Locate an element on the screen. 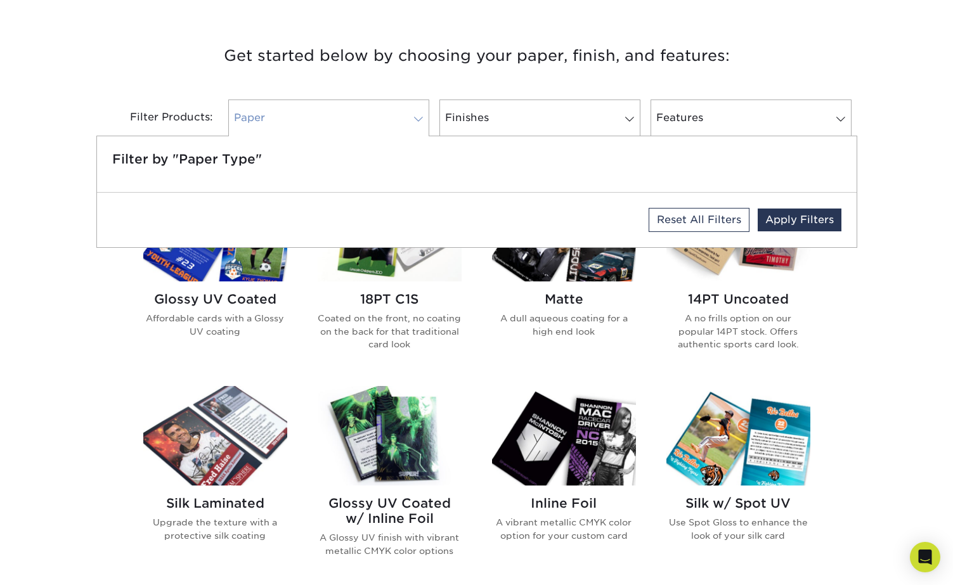  a: Silk w/ Spot UV Trading Cards Silk w/ Spot UV Use Spot Gloss to enhance the look of your silk card is located at coordinates (738, 482).